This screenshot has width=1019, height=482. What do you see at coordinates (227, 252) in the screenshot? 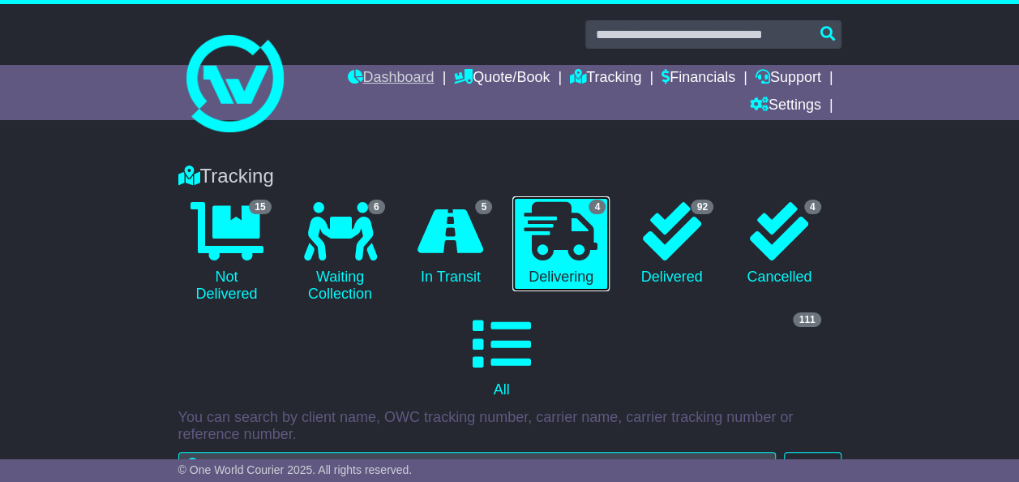
I see `a: 15 Not Delivered` at bounding box center [227, 252].